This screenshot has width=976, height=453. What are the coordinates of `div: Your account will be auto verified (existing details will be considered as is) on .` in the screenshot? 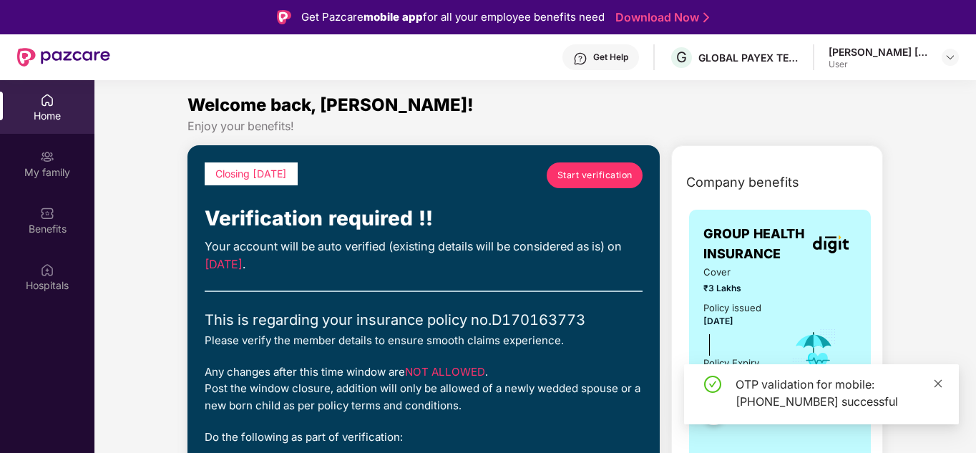 It's located at (424, 255).